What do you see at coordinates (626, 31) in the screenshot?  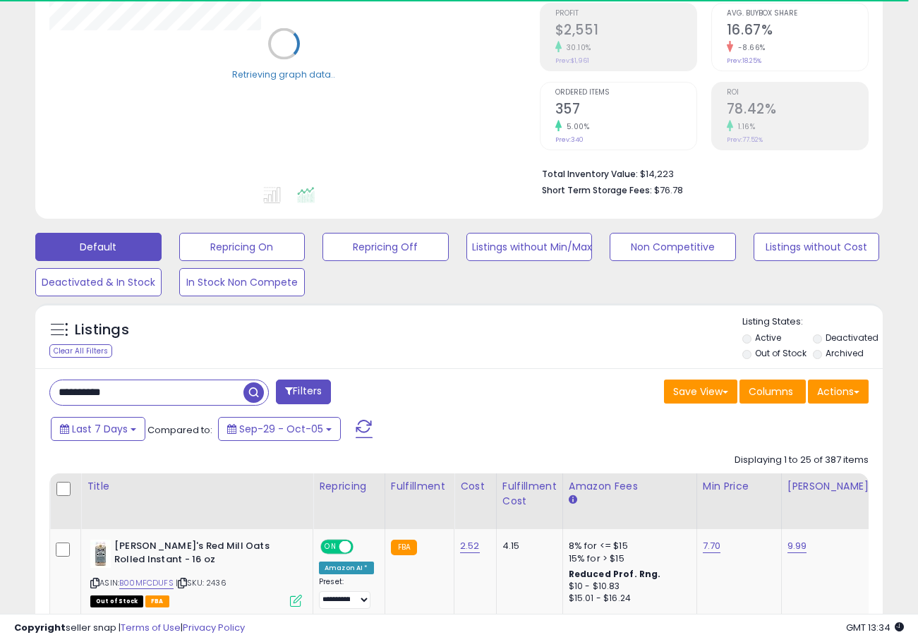 I see `h2: $2,551` at bounding box center [626, 31].